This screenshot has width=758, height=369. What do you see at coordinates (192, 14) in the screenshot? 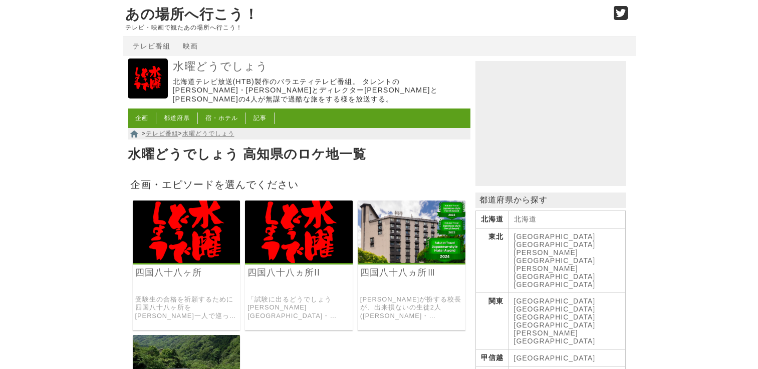
I see `a: あの場所へ行こう！` at bounding box center [192, 14].